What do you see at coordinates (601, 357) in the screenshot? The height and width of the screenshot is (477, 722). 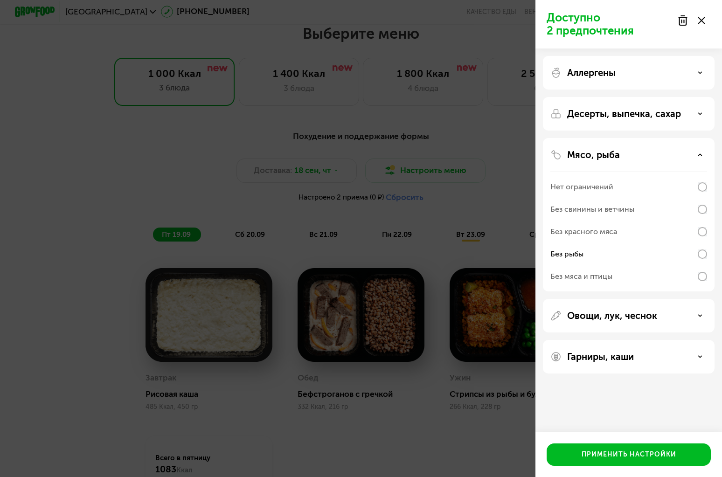 I see `p: Гарниры, каши` at bounding box center [601, 357].